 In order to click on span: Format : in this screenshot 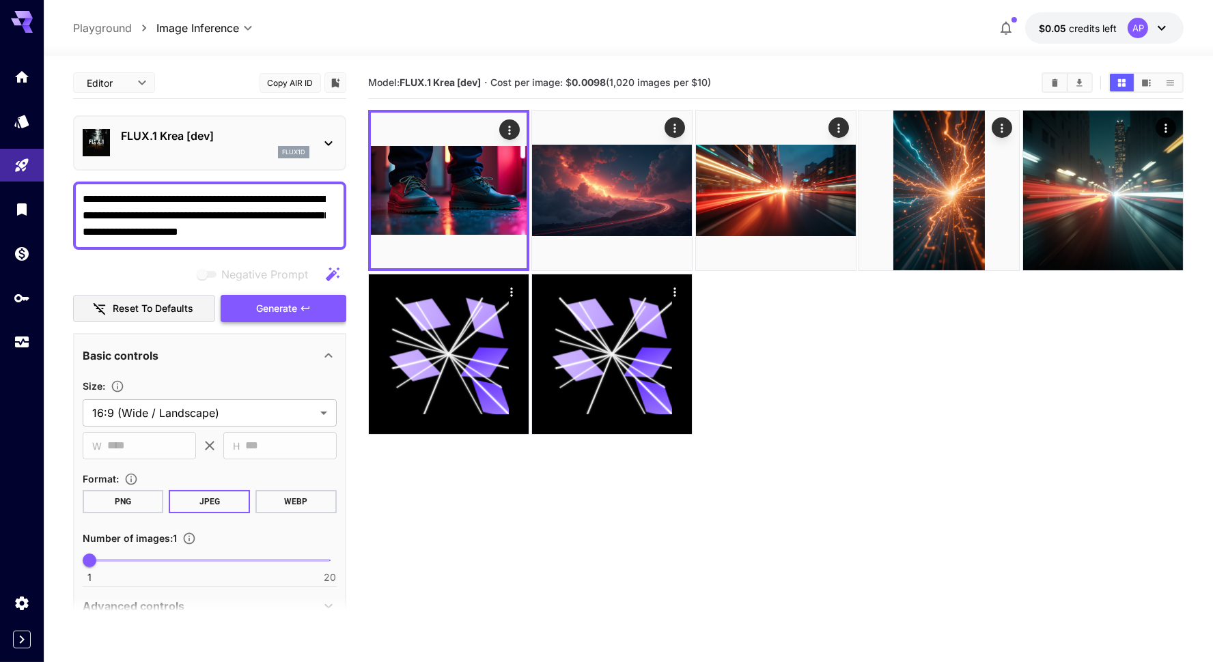, I will do `click(100, 479)`.